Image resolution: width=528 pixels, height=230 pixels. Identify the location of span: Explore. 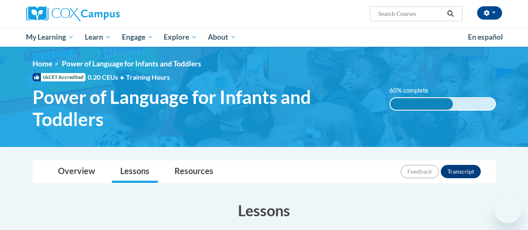
(180, 37).